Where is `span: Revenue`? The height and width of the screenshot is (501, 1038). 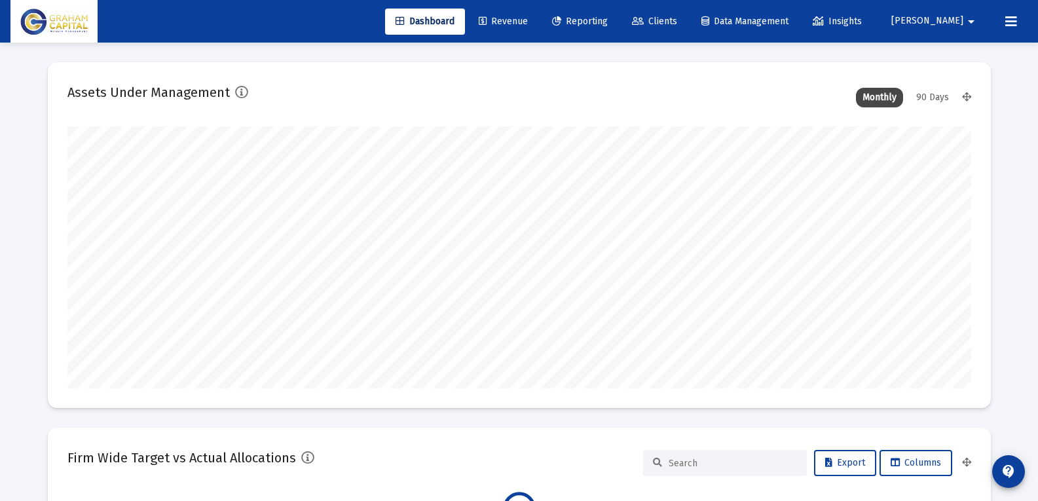 span: Revenue is located at coordinates (503, 21).